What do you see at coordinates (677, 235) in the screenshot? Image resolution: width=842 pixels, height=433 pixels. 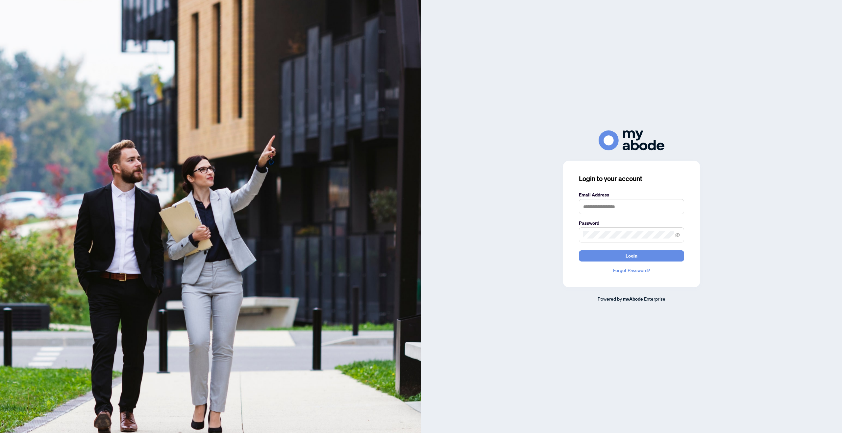 I see `span: eye-invisible` at bounding box center [677, 235].